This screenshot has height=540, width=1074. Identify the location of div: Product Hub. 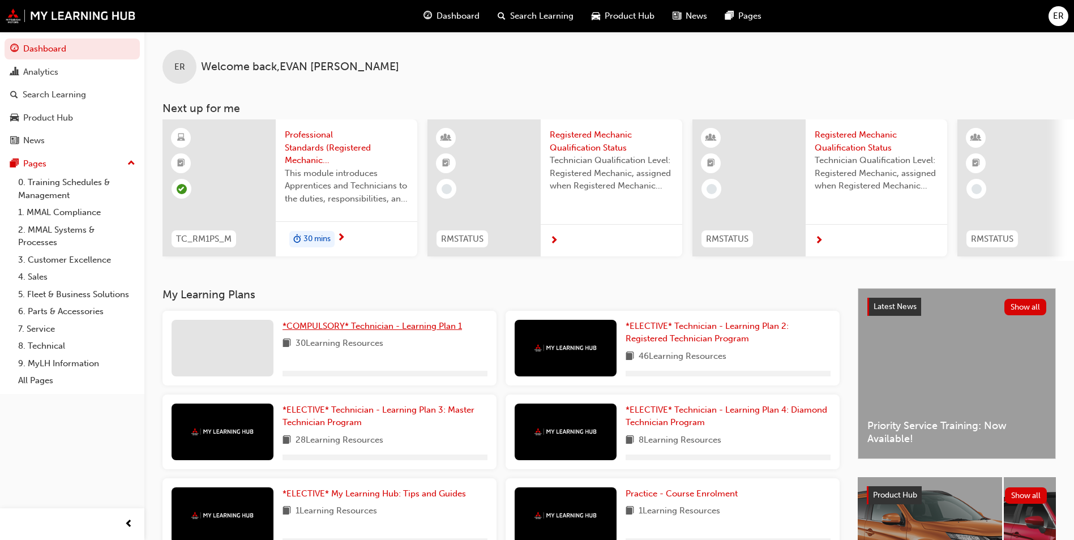
(48, 118).